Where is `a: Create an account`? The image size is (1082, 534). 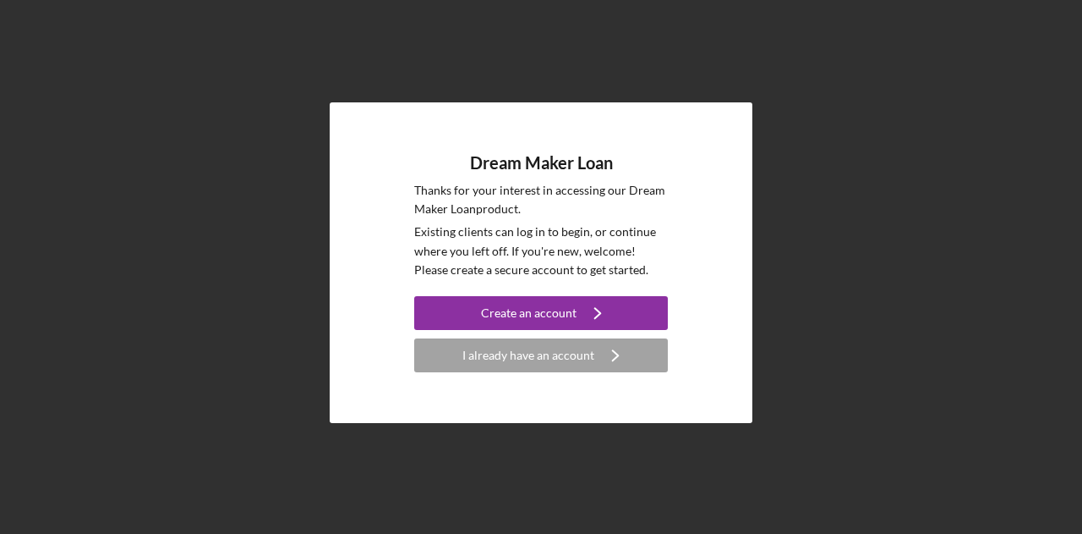
a: Create an account is located at coordinates (541, 315).